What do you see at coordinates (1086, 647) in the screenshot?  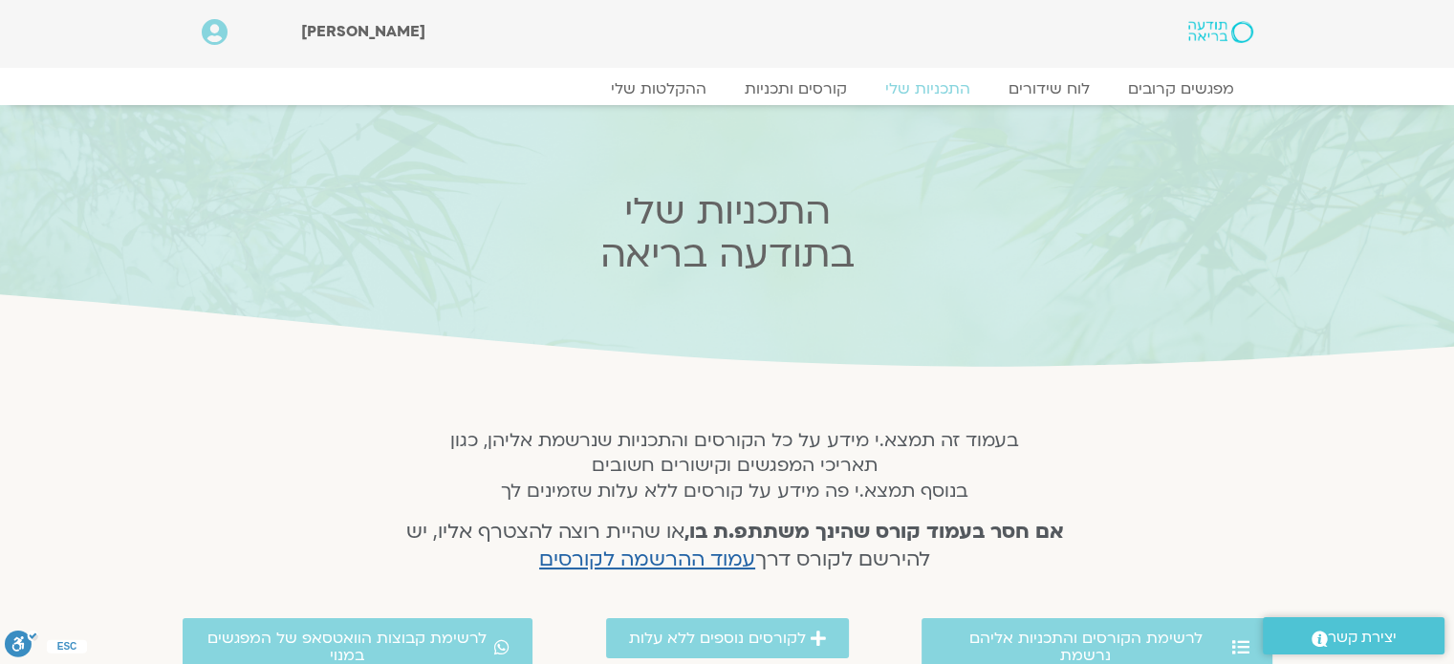 I see `span: לרשימת הקורסים והתכניות אליהם נרשמת` at bounding box center [1086, 647].